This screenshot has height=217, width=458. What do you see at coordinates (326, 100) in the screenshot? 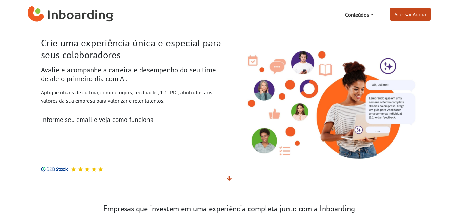
I see `img: Inboarding - Rutuais de Cultura com Inteligência Ariticial. Feedback, conversas 1:1, PDI.` at bounding box center [326, 100].